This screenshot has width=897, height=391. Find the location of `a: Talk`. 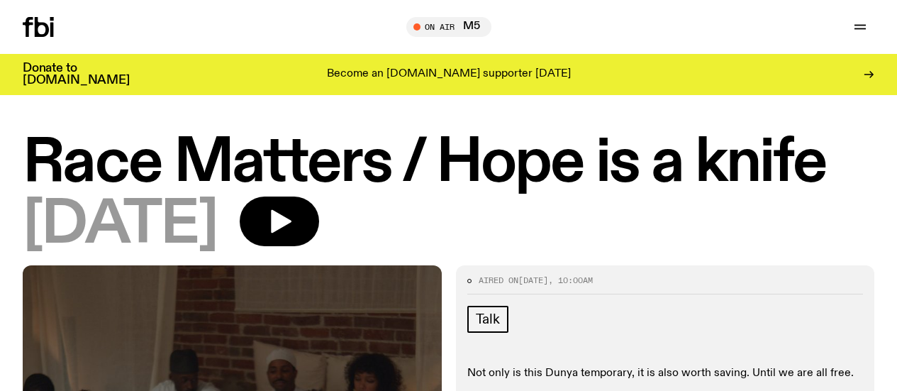

a: Talk is located at coordinates (488, 319).